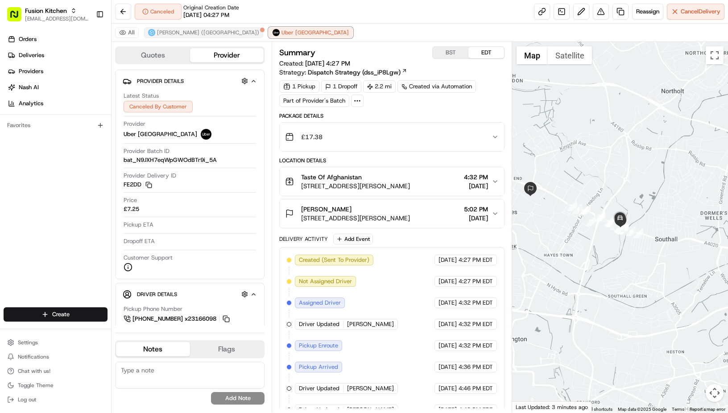 The width and height of the screenshot is (728, 413). I want to click on div: 8, so click(586, 210).